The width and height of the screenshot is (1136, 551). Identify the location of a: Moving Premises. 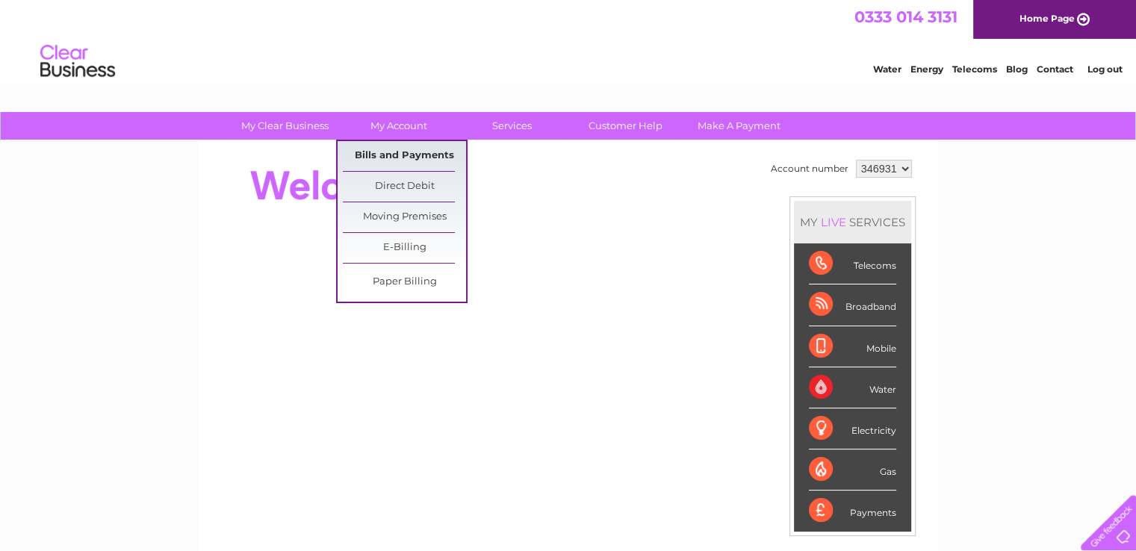
(404, 217).